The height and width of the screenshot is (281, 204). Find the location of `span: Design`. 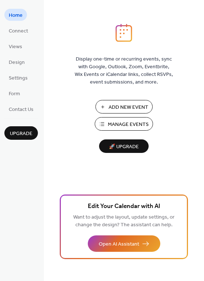

span: Design is located at coordinates (17, 62).